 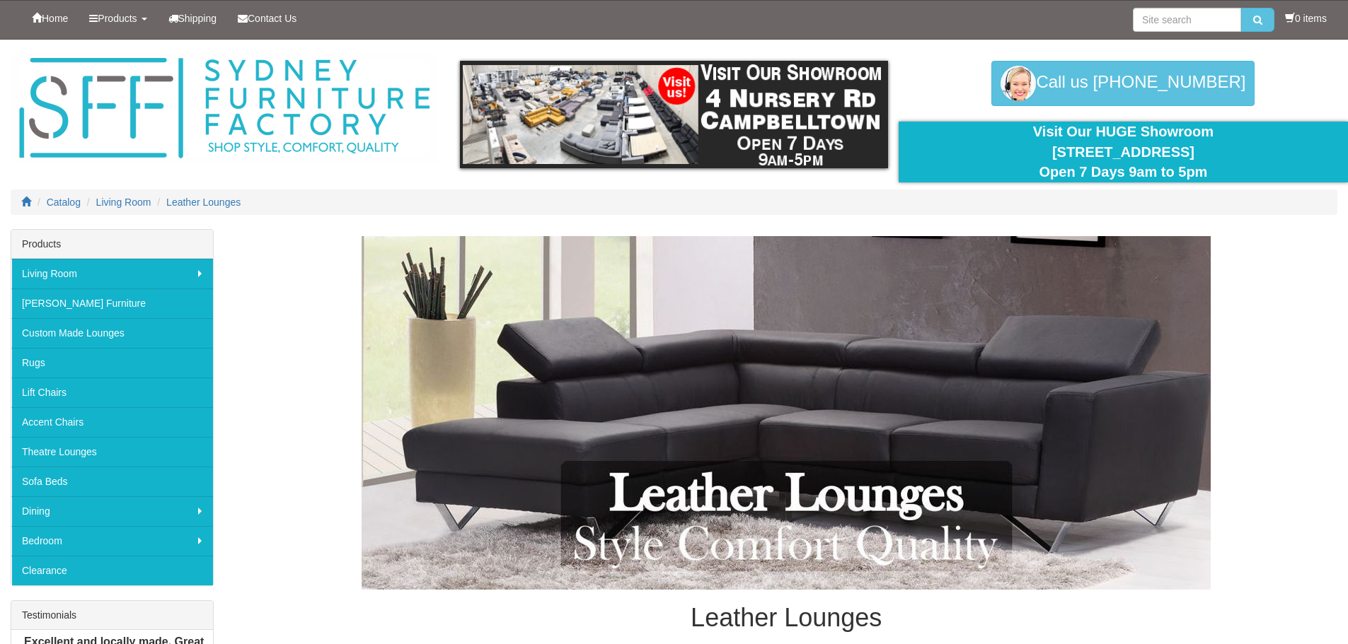 I want to click on a: Theatre Lounges, so click(x=112, y=452).